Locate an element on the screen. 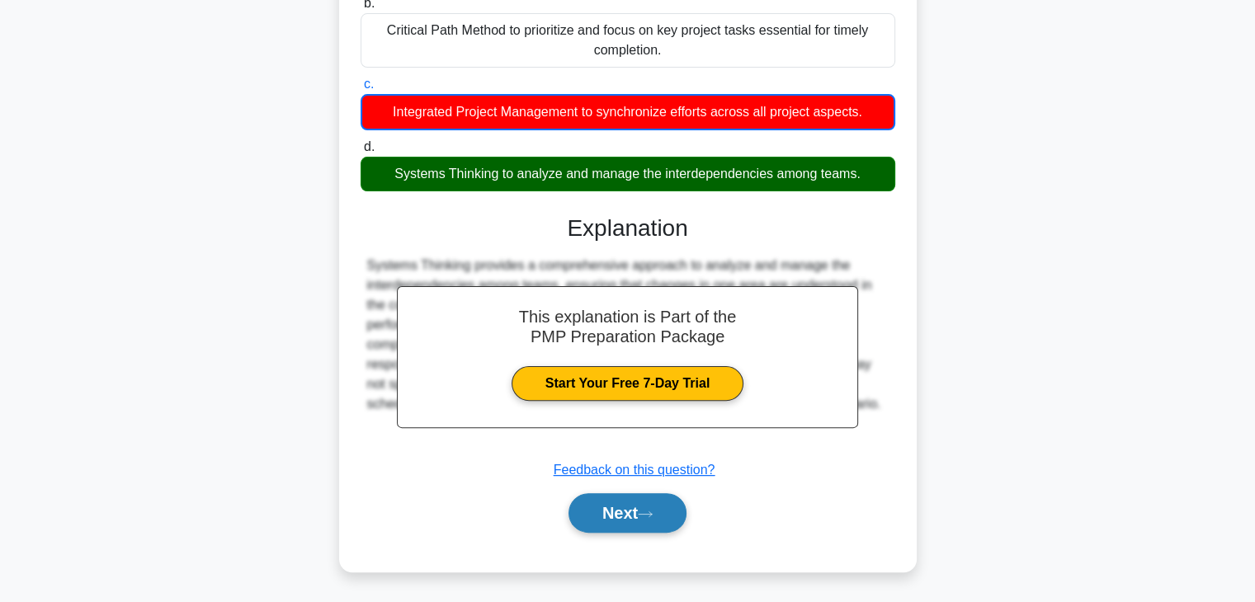  a: Feedback on this question? is located at coordinates (634, 469).